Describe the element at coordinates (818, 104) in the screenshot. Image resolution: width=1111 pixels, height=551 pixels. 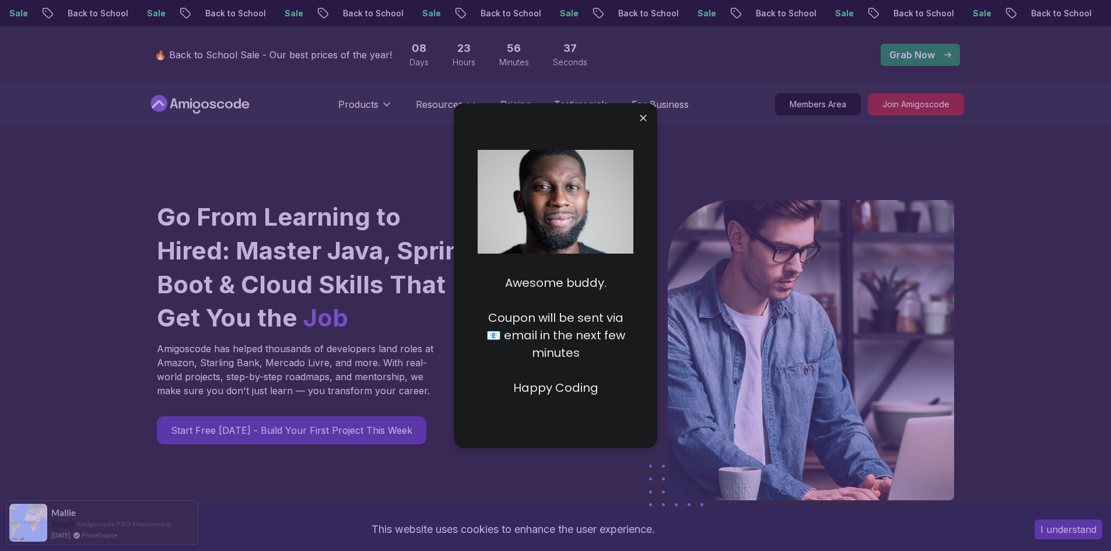
I see `a: Members Area` at that location.